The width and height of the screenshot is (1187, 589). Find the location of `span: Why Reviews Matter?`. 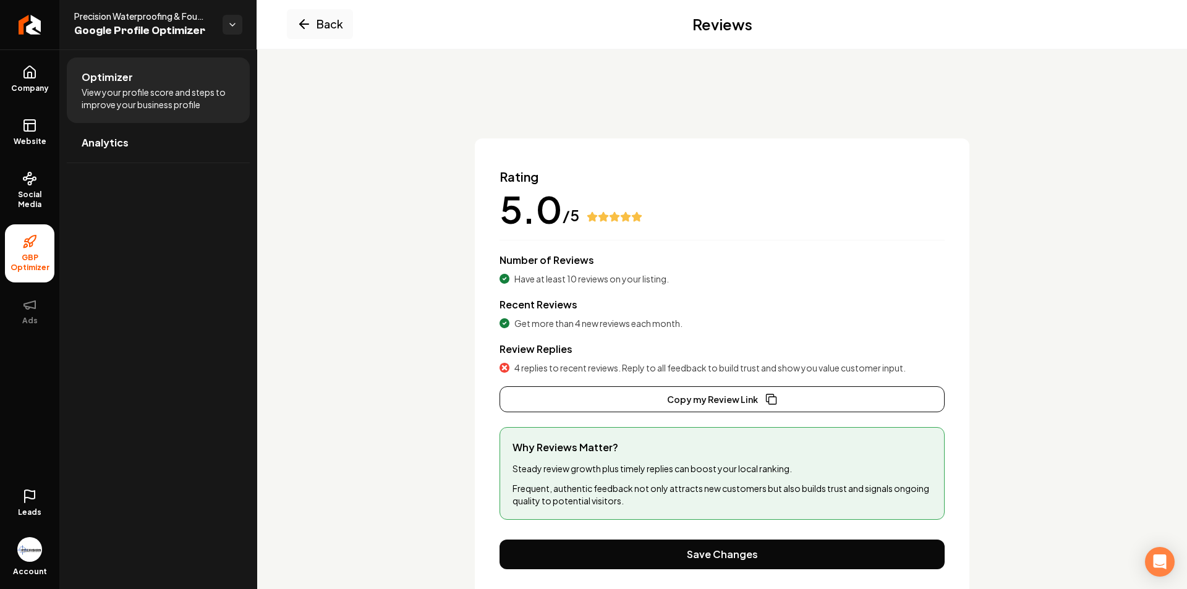

span: Why Reviews Matter? is located at coordinates (722, 448).